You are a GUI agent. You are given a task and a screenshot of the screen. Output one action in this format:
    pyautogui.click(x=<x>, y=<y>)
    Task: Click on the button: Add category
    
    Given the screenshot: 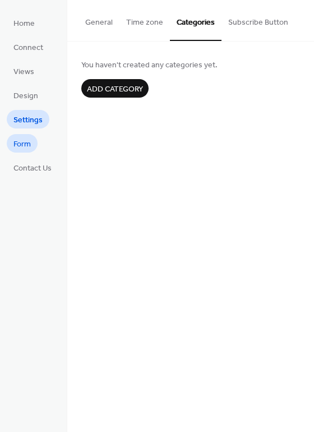 What is the action you would take?
    pyautogui.click(x=115, y=88)
    